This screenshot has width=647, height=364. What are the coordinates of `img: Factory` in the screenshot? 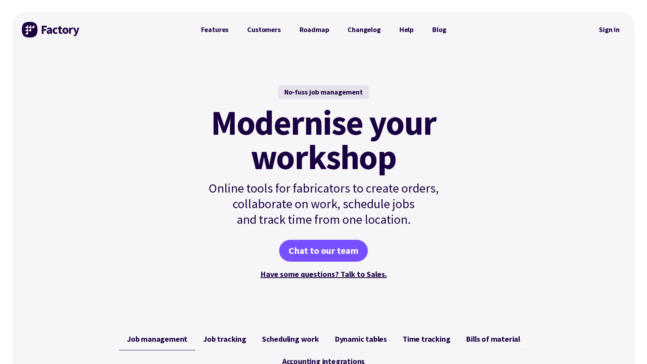 It's located at (51, 30).